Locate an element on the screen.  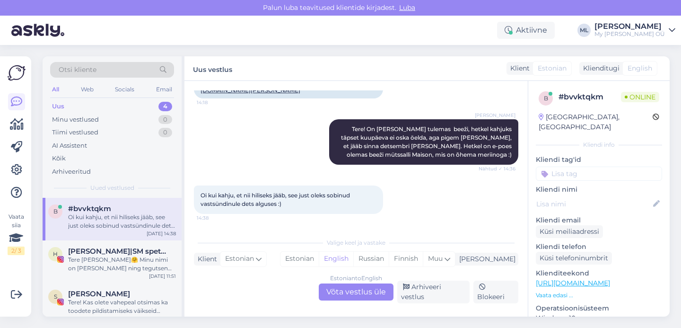
span: Otsi kliente is located at coordinates (78, 69).